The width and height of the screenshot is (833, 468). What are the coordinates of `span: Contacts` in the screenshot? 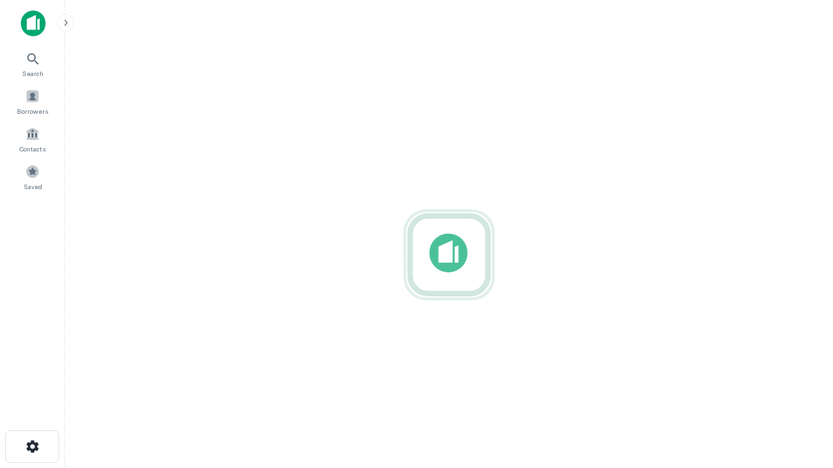 It's located at (33, 149).